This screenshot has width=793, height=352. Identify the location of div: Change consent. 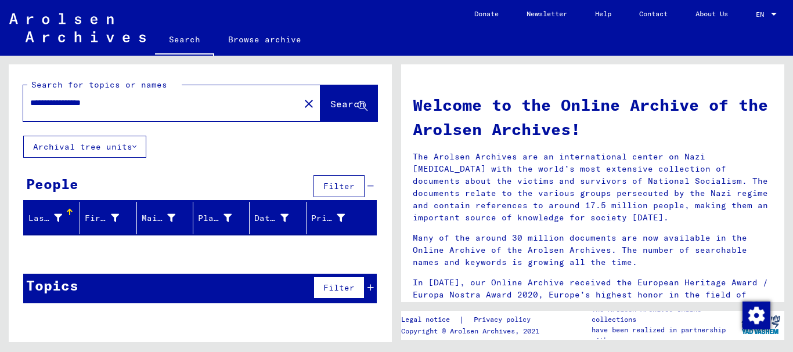
(756, 315).